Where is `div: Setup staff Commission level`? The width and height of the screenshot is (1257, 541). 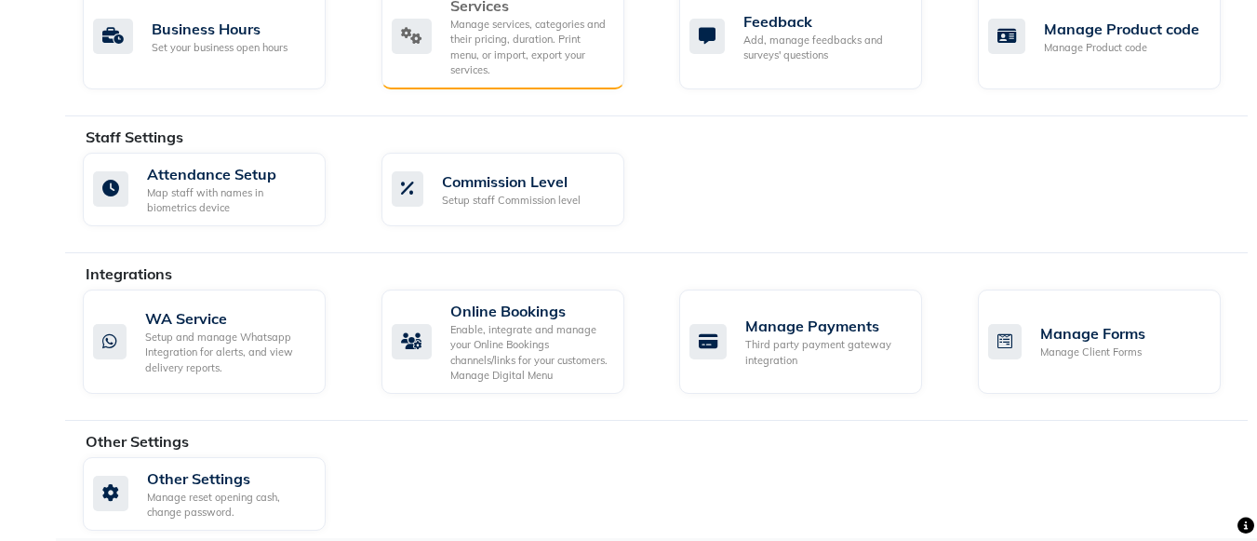
div: Setup staff Commission level is located at coordinates (511, 200).